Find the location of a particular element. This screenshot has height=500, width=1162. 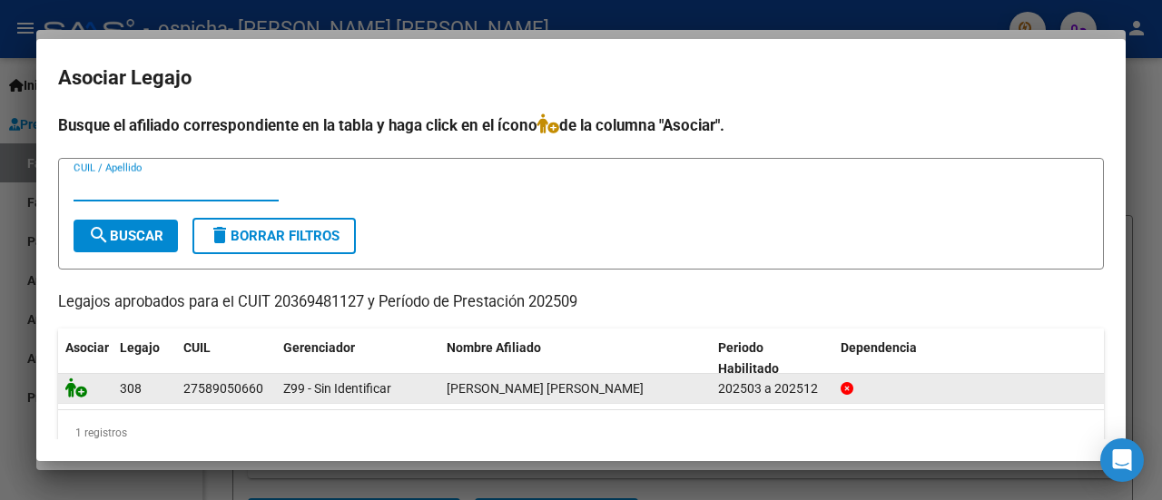

span: Asociar is located at coordinates (87, 348).